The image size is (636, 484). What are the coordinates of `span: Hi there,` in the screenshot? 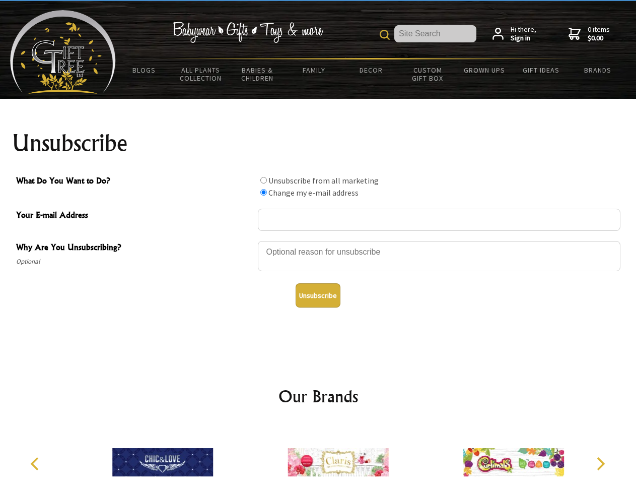 It's located at (523, 34).